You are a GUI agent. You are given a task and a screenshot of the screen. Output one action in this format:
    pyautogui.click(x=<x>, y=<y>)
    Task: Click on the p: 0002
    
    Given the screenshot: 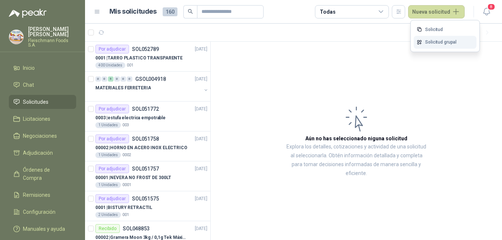 What is the action you would take?
    pyautogui.click(x=127, y=155)
    